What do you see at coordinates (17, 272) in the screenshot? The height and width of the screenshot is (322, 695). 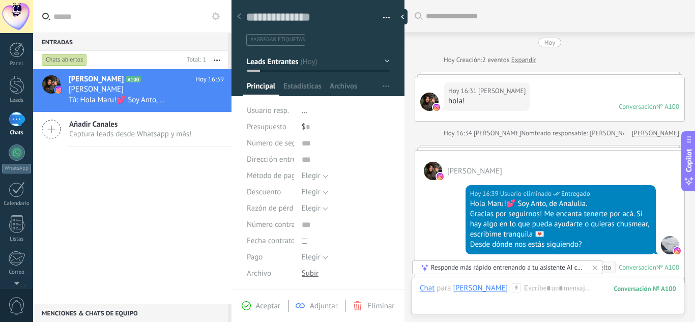 I see `div: Correo` at bounding box center [17, 272].